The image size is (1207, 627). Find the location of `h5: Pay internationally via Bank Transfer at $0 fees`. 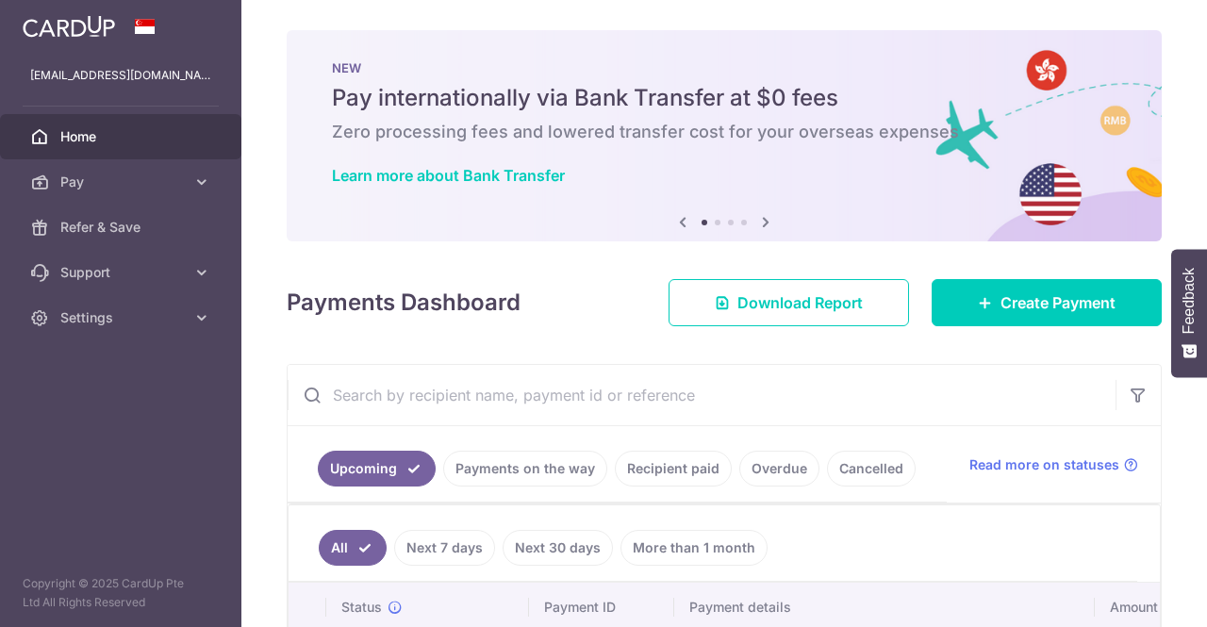

h5: Pay internationally via Bank Transfer at $0 fees is located at coordinates (724, 98).